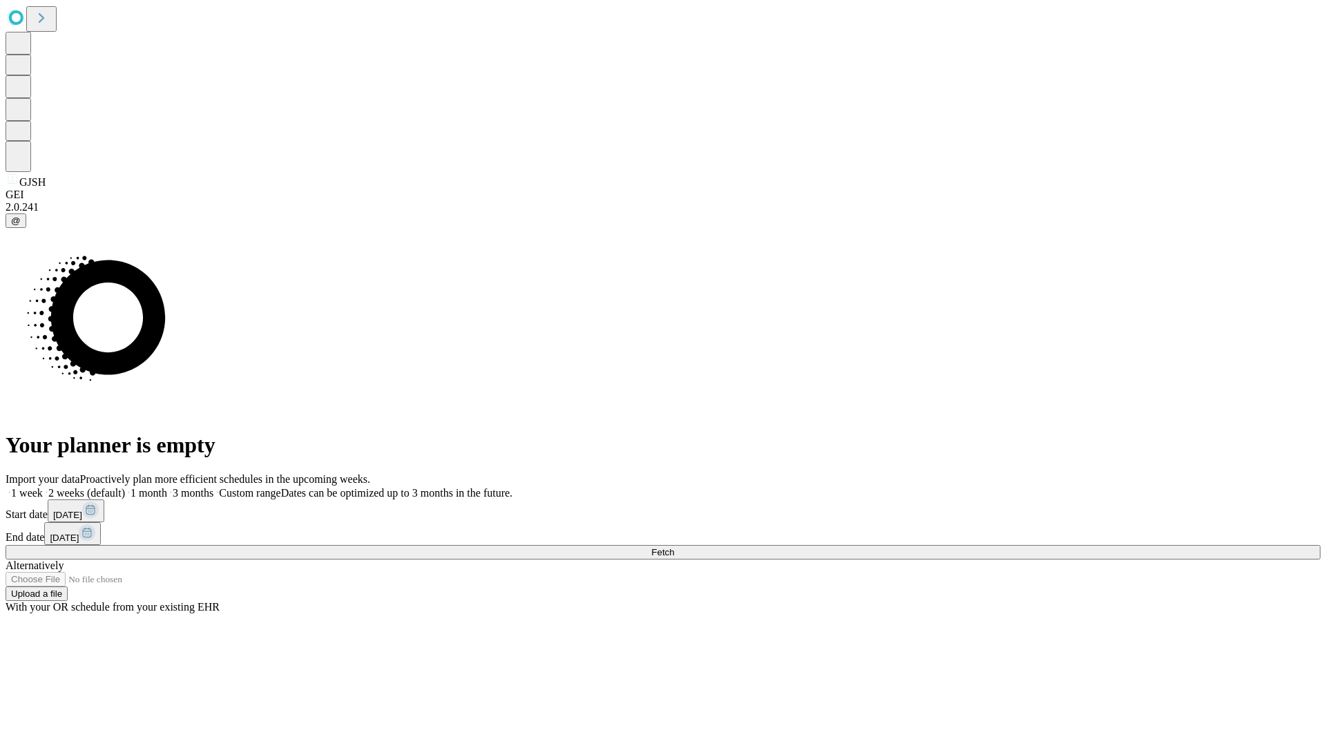 This screenshot has height=746, width=1326. Describe the element at coordinates (249, 492) in the screenshot. I see `span: Custom range` at that location.